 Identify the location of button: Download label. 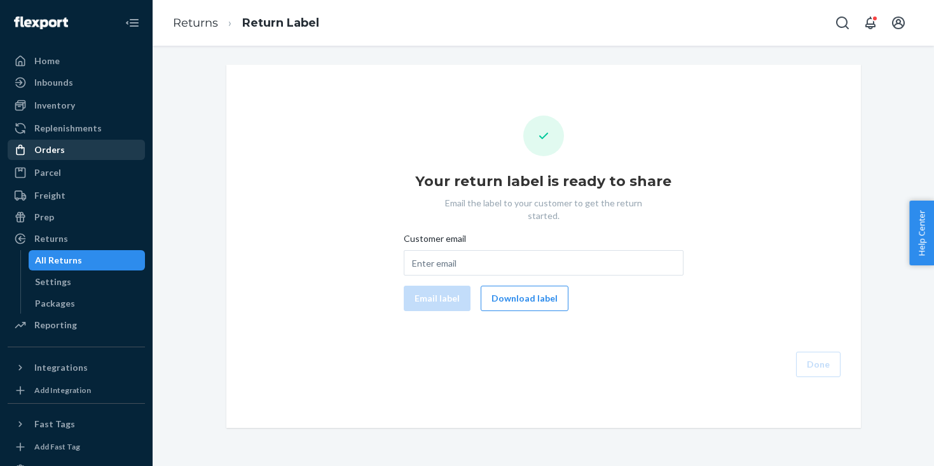
(524, 299).